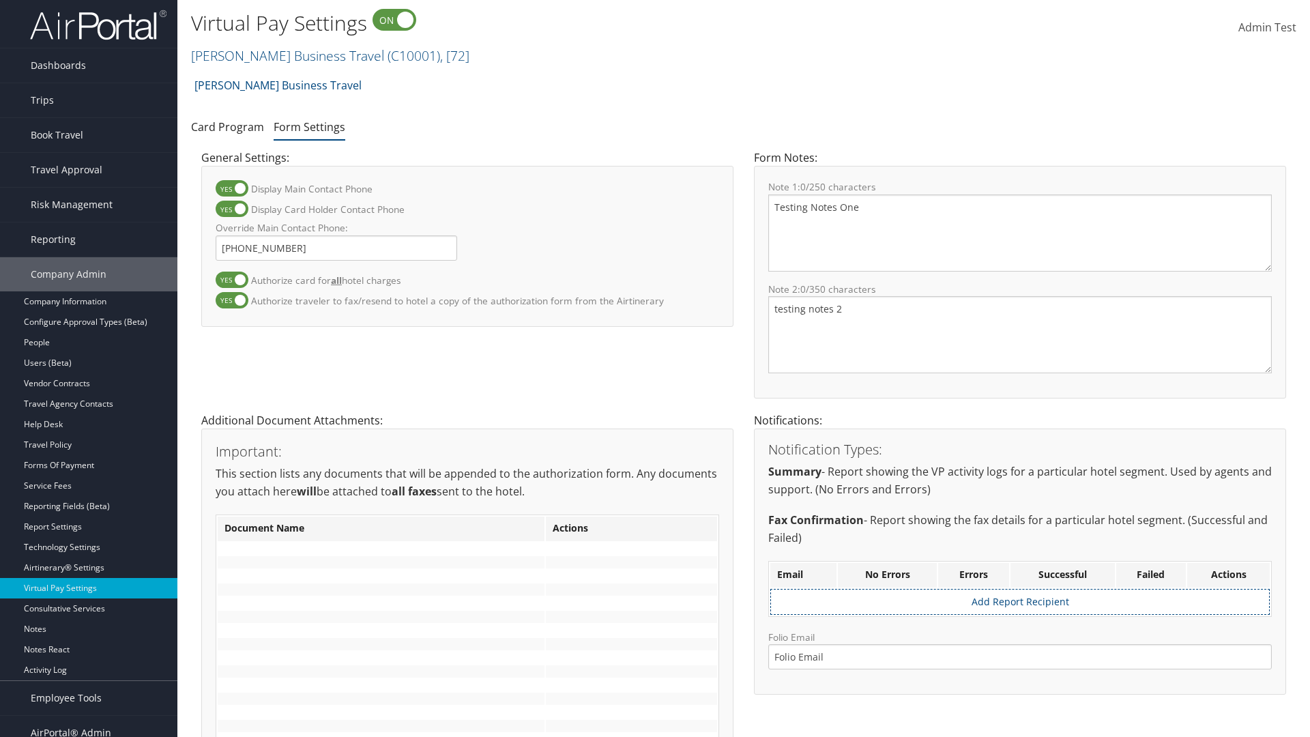 This screenshot has width=1310, height=737. What do you see at coordinates (326, 280) in the screenshot?
I see `label: Authorize card for hotel charges` at bounding box center [326, 280].